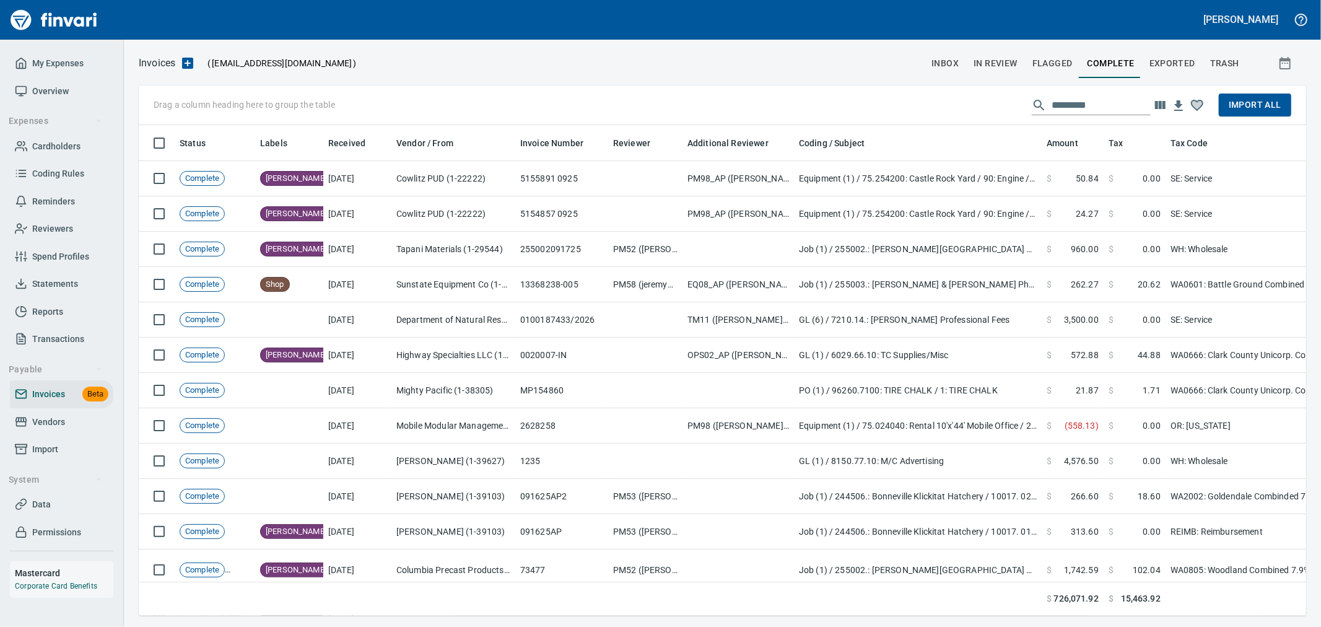 This screenshot has width=1321, height=627. Describe the element at coordinates (157, 63) in the screenshot. I see `nav: breadcrumb` at that location.